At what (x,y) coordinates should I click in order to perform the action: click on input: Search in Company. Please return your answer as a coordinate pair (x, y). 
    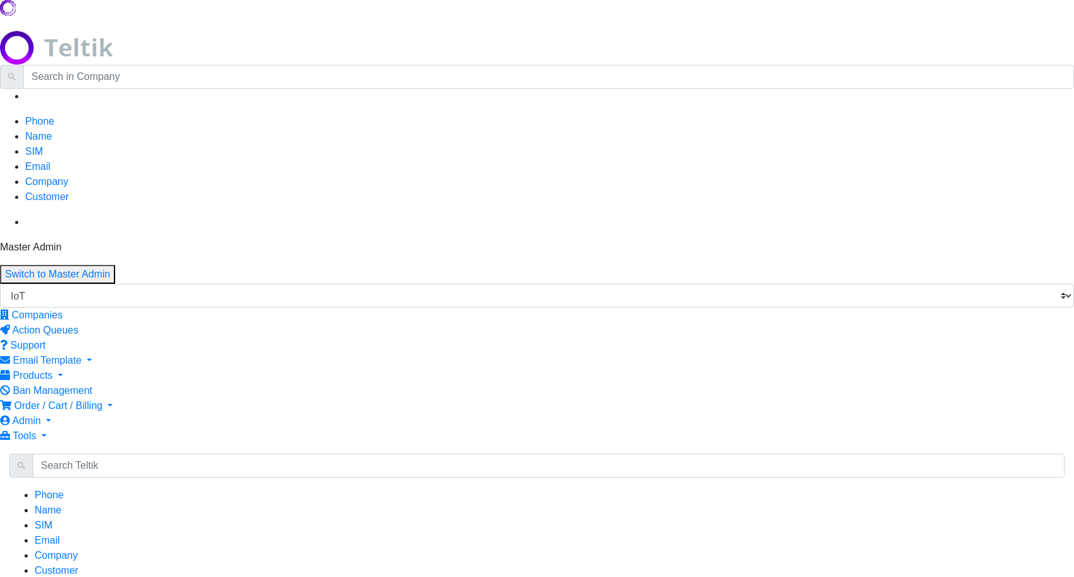
    Looking at the image, I should click on (549, 77).